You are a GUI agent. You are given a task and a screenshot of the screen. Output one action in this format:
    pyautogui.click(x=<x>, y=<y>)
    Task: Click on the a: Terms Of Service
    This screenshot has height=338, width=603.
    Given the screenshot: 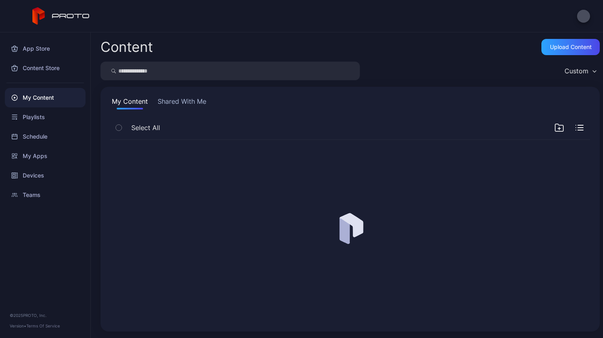 What is the action you would take?
    pyautogui.click(x=43, y=326)
    